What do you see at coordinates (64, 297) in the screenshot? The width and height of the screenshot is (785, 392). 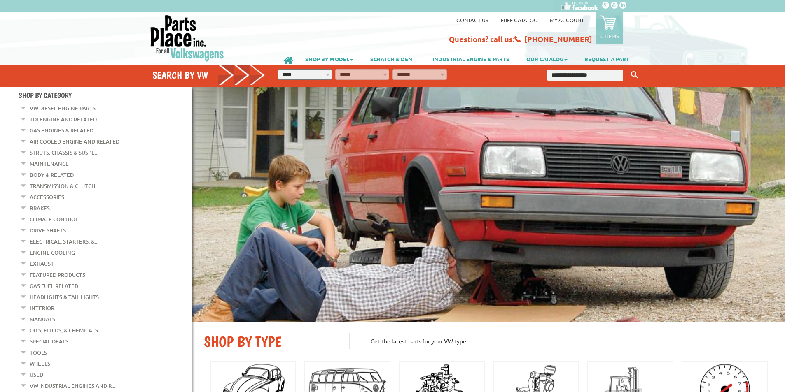 I see `a: Headlights & Tail Lights` at bounding box center [64, 297].